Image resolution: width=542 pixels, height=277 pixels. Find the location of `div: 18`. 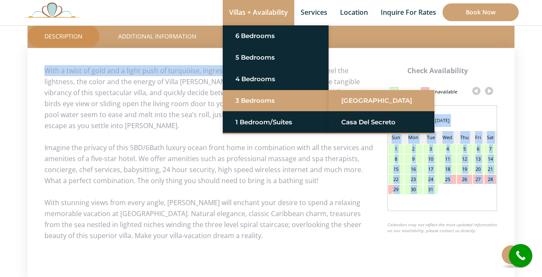

div: 18 is located at coordinates (447, 169).